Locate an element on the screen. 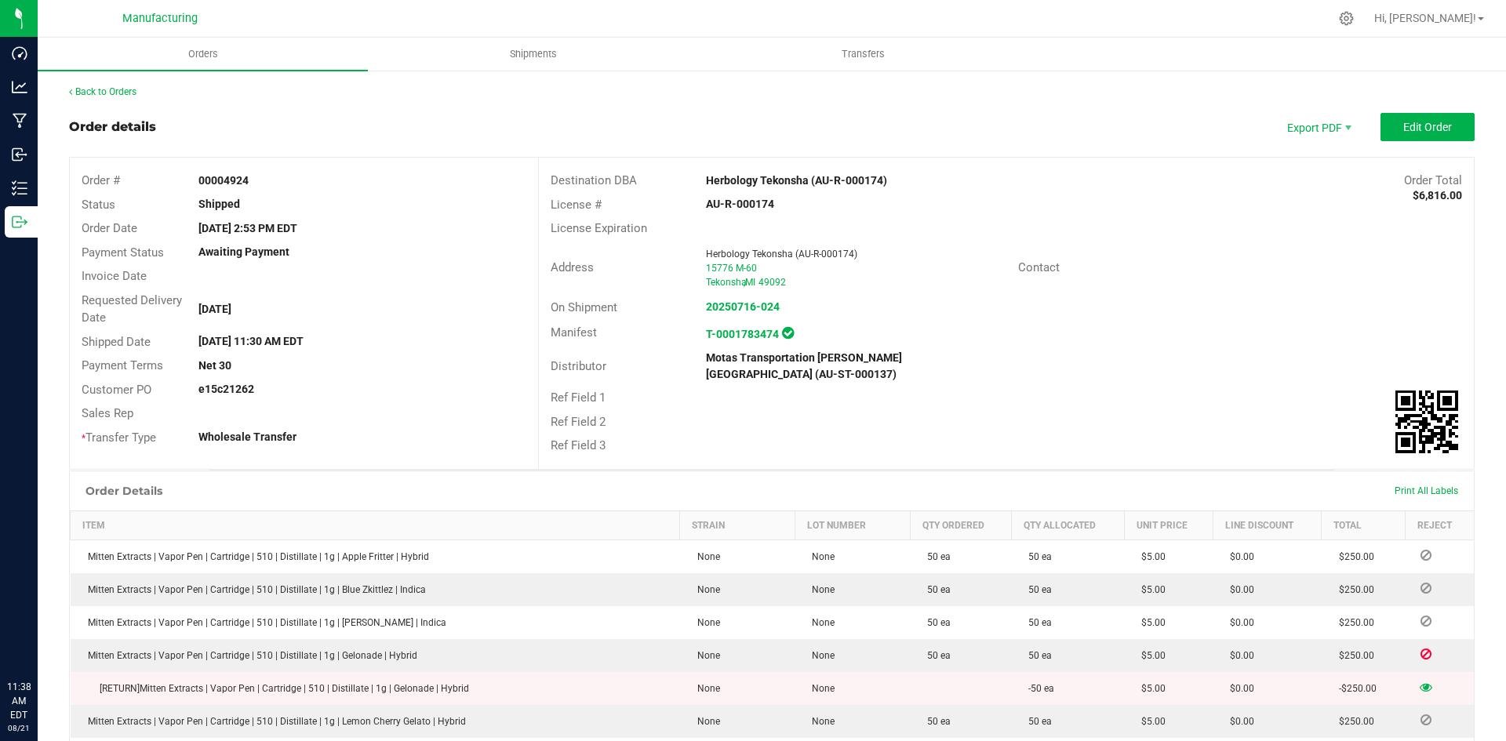  span: Requested Delivery Date is located at coordinates (132, 309).